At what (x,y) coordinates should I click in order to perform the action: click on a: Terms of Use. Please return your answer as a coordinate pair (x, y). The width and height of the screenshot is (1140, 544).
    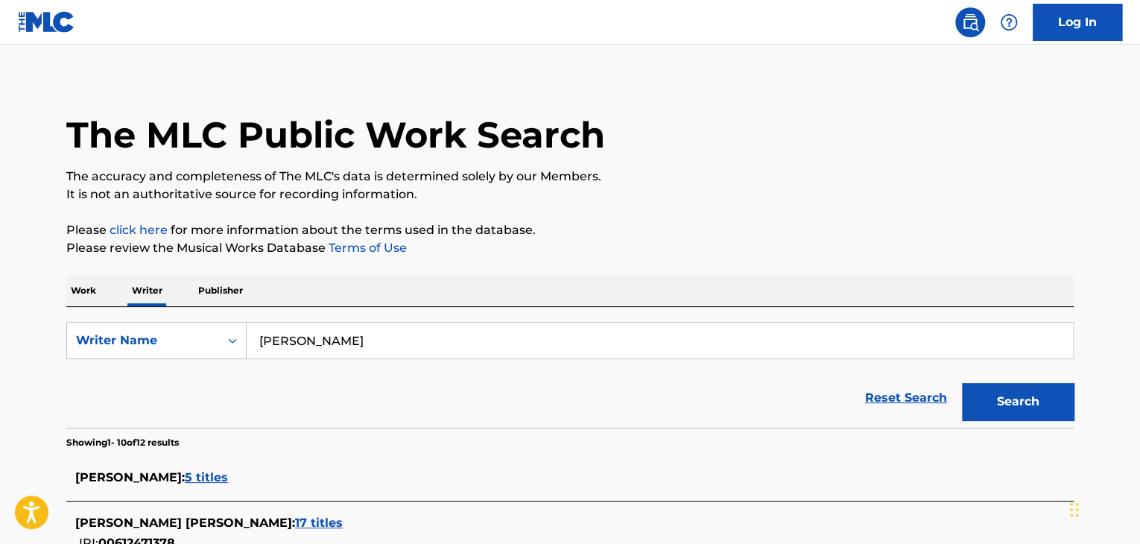
    Looking at the image, I should click on (366, 247).